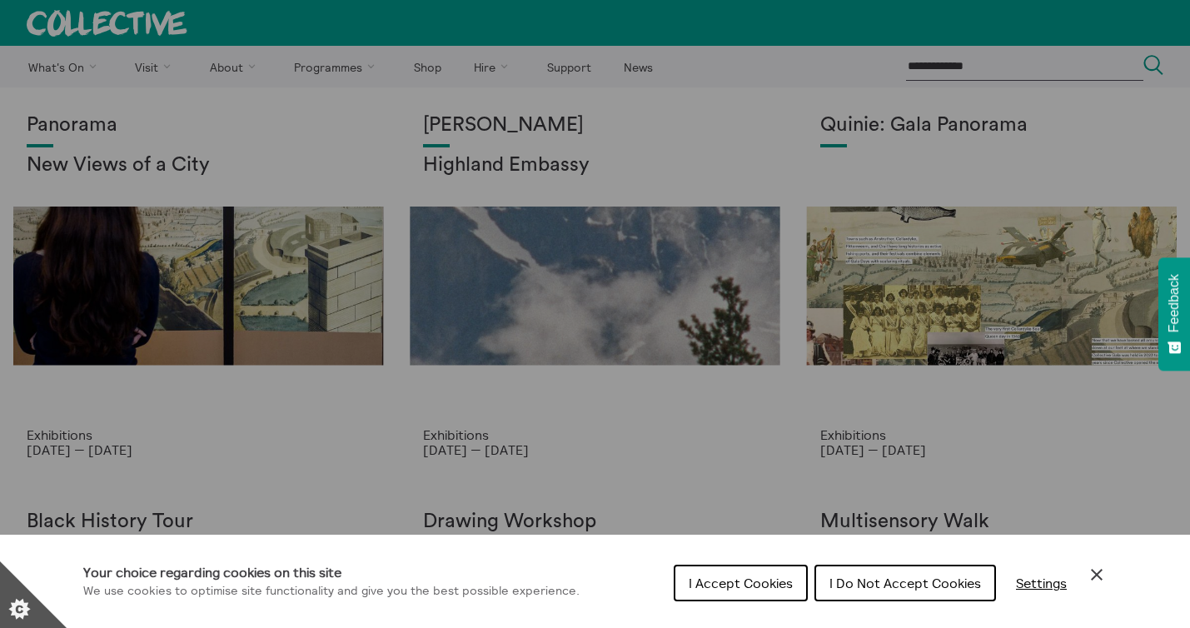 Image resolution: width=1190 pixels, height=628 pixels. I want to click on span: I Accept Cookies, so click(740, 583).